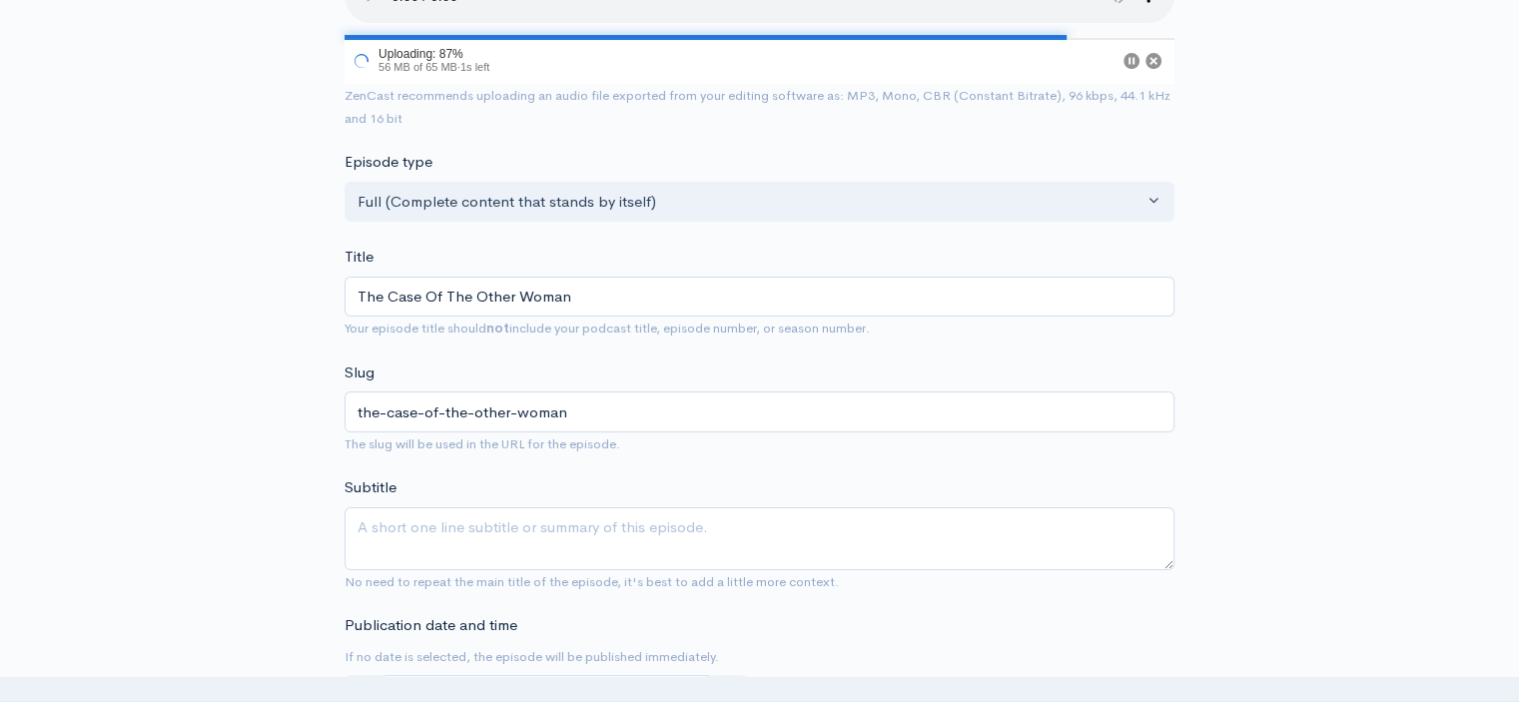 Image resolution: width=1519 pixels, height=702 pixels. Describe the element at coordinates (705, 39) in the screenshot. I see `div: 87%` at that location.